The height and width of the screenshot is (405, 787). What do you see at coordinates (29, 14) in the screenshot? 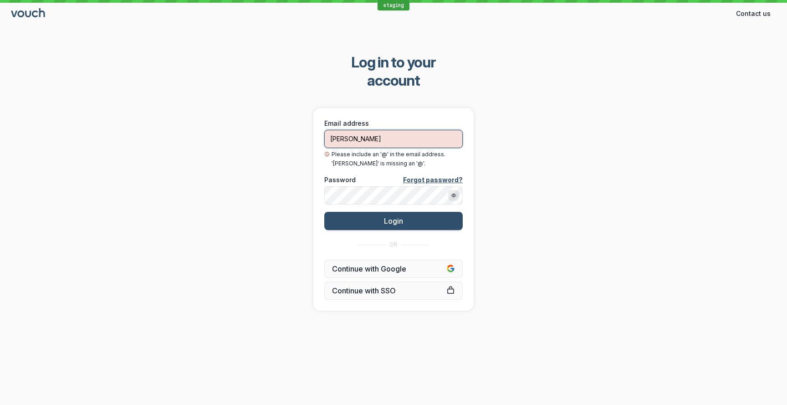
I see `a: Go to sign in` at bounding box center [29, 14].